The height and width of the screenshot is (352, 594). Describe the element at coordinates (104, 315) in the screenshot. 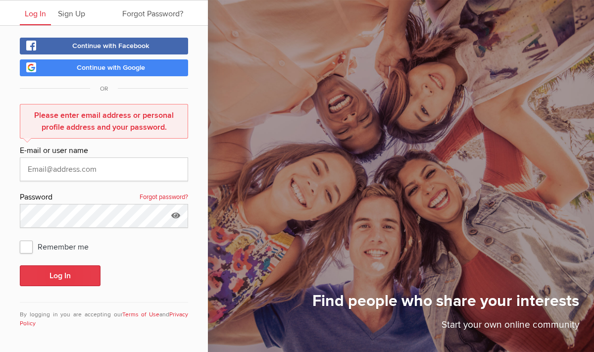

I see `div: By logging in you are accepting our and` at that location.